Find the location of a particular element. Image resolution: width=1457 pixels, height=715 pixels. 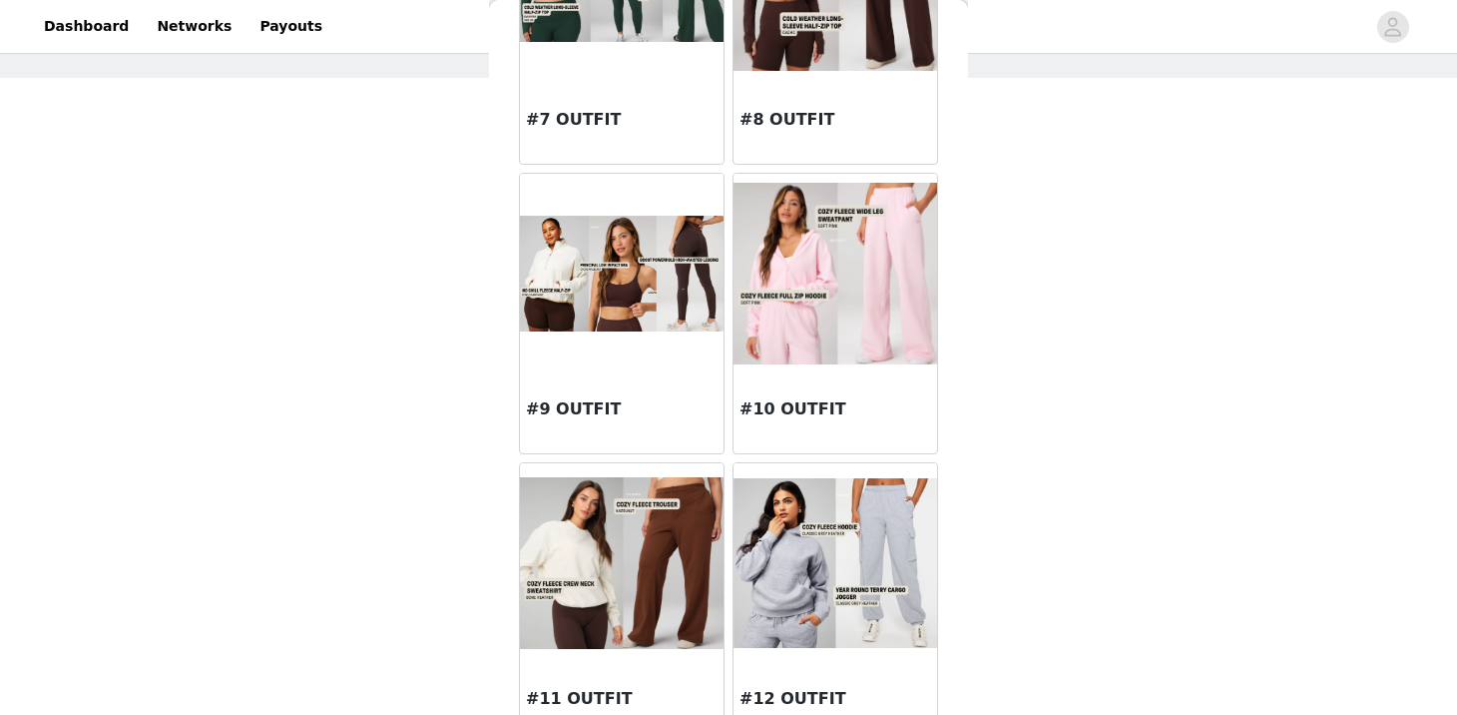

h3: #11 OUTFIT is located at coordinates (622, 699).